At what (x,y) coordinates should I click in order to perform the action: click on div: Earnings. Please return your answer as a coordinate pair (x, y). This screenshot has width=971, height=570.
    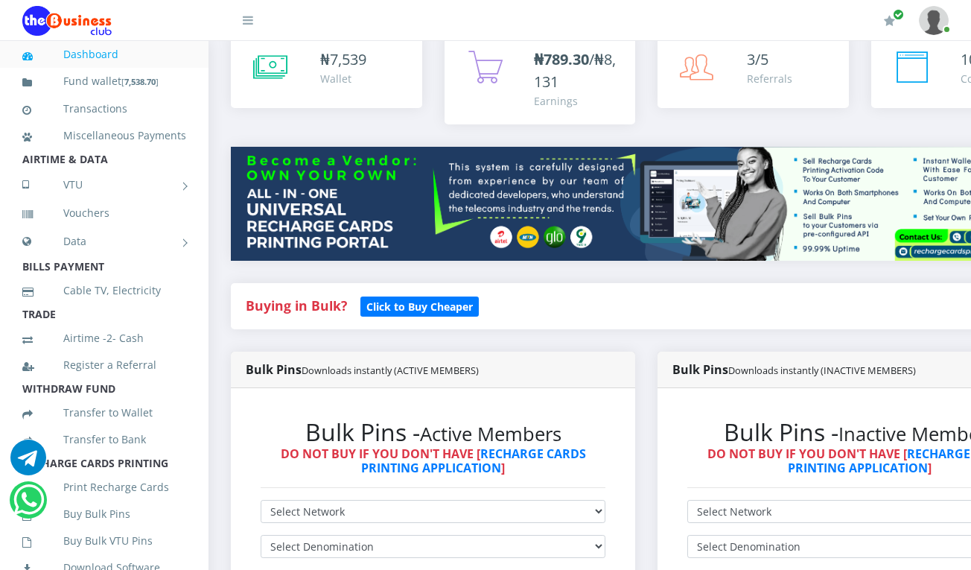
    Looking at the image, I should click on (577, 101).